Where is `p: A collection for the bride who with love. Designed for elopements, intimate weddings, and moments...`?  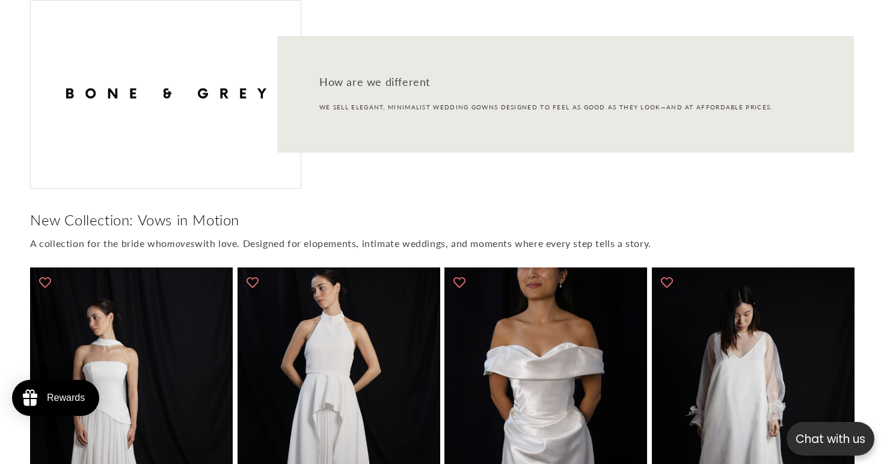
p: A collection for the bride who with love. Designed for elopements, intimate weddings, and moments... is located at coordinates (442, 243).